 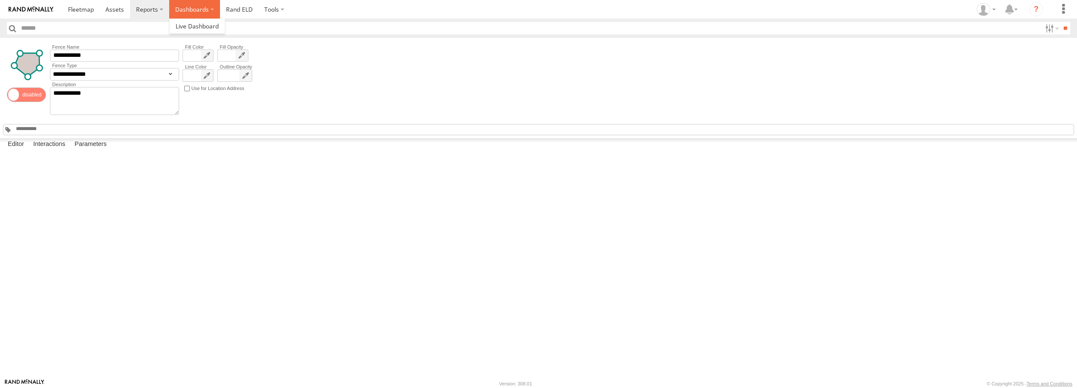 I want to click on label: Description, so click(x=115, y=84).